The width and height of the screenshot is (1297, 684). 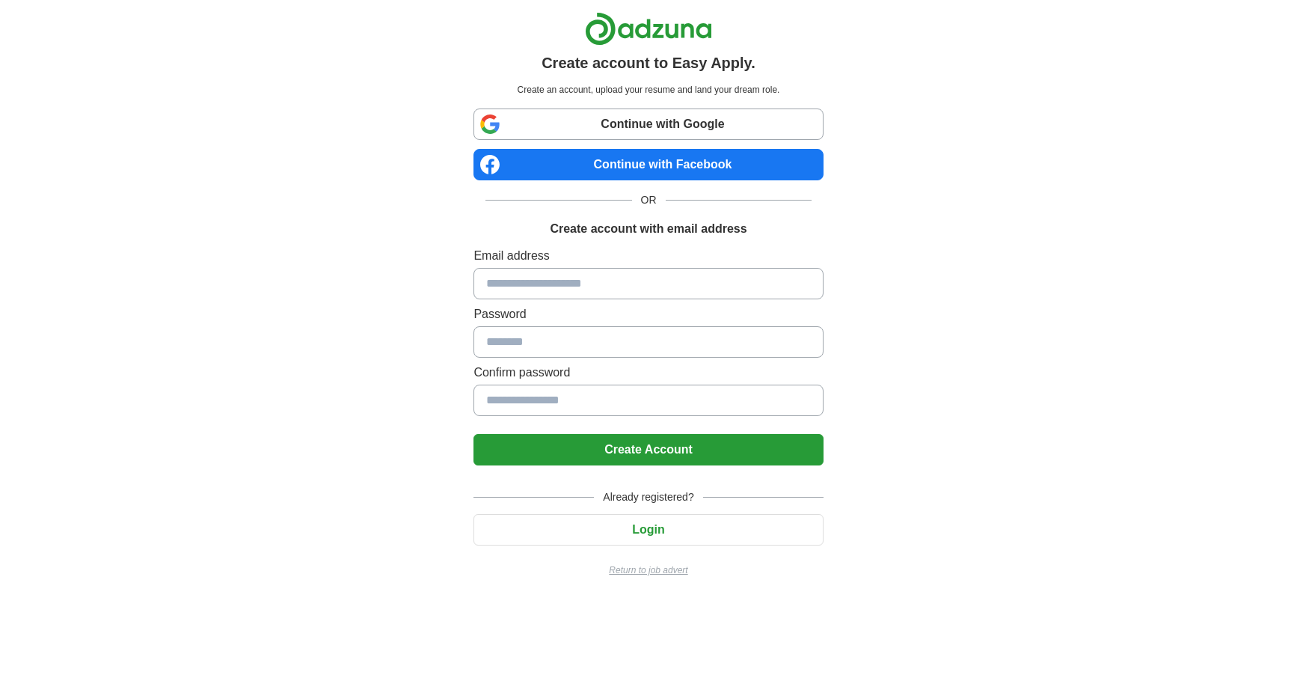 I want to click on span: OR, so click(x=648, y=200).